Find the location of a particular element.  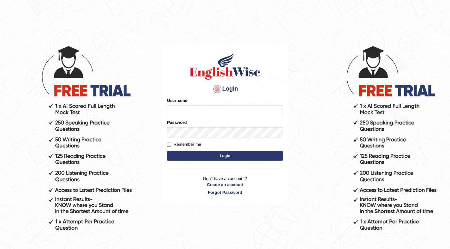

label: Username is located at coordinates (177, 100).